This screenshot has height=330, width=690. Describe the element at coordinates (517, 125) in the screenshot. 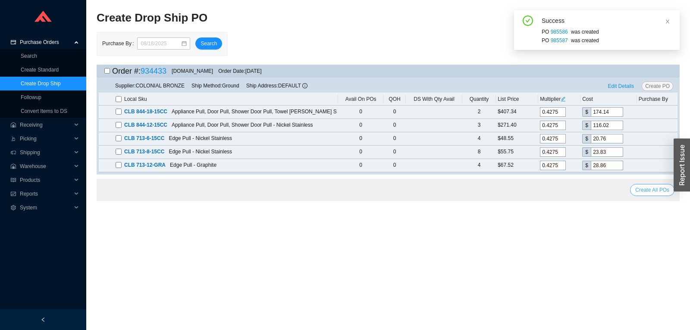

I see `td: $271.40` at that location.